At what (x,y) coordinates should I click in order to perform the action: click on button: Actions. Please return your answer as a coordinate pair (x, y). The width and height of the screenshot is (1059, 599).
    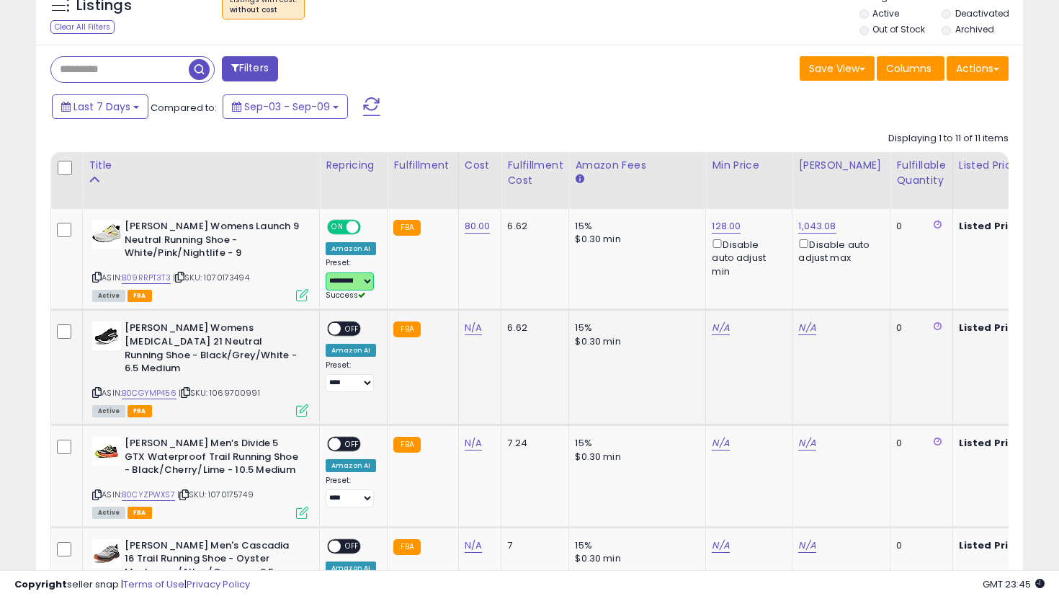
    Looking at the image, I should click on (978, 68).